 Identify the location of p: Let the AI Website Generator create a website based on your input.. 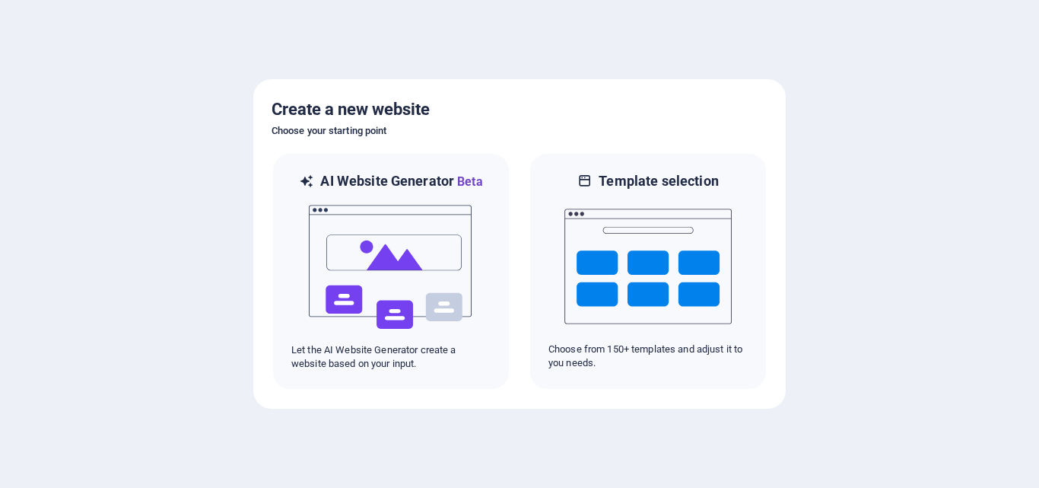
(391, 357).